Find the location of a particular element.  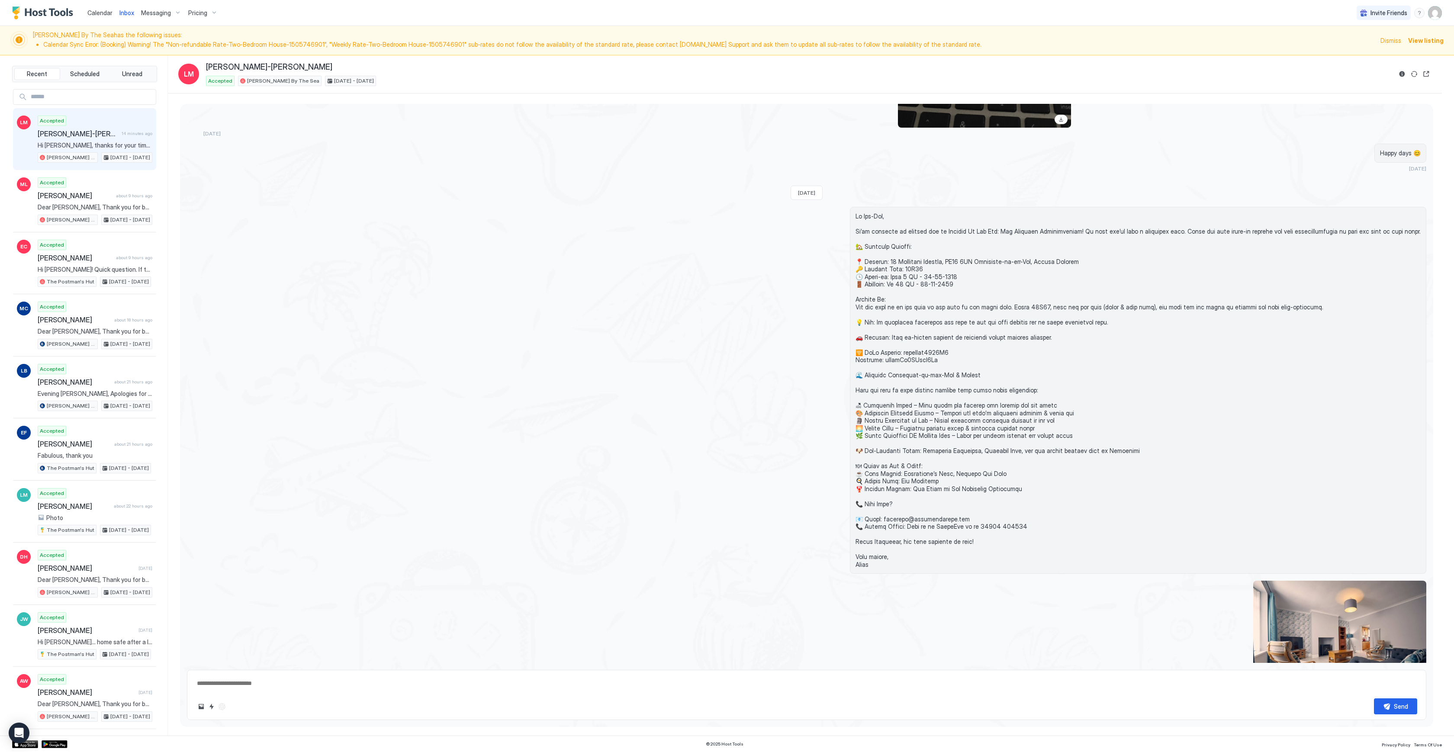

span: Calendar is located at coordinates (100, 13).